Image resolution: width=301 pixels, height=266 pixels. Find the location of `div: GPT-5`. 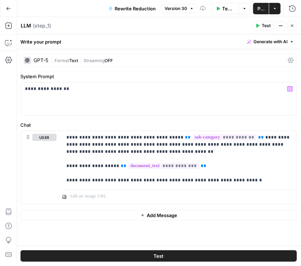

div: GPT-5 is located at coordinates (41, 60).